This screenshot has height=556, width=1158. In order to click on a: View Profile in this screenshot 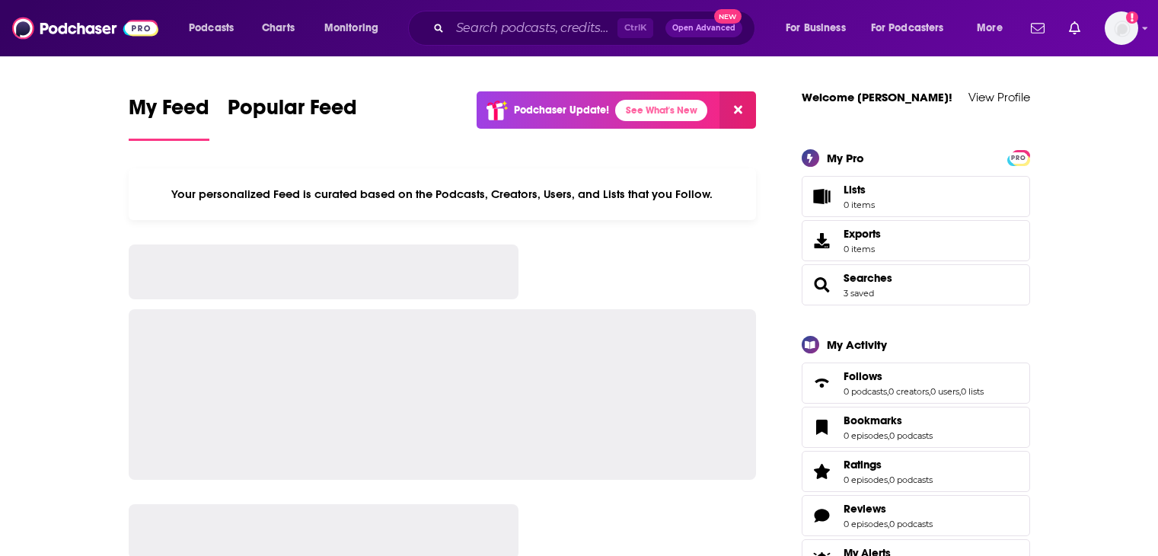, I will do `click(999, 97)`.